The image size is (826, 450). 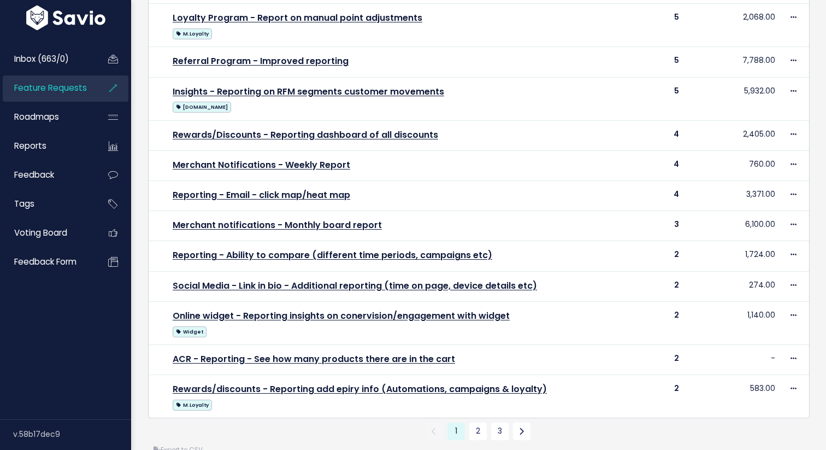 I want to click on td: 1,724.00, so click(x=734, y=256).